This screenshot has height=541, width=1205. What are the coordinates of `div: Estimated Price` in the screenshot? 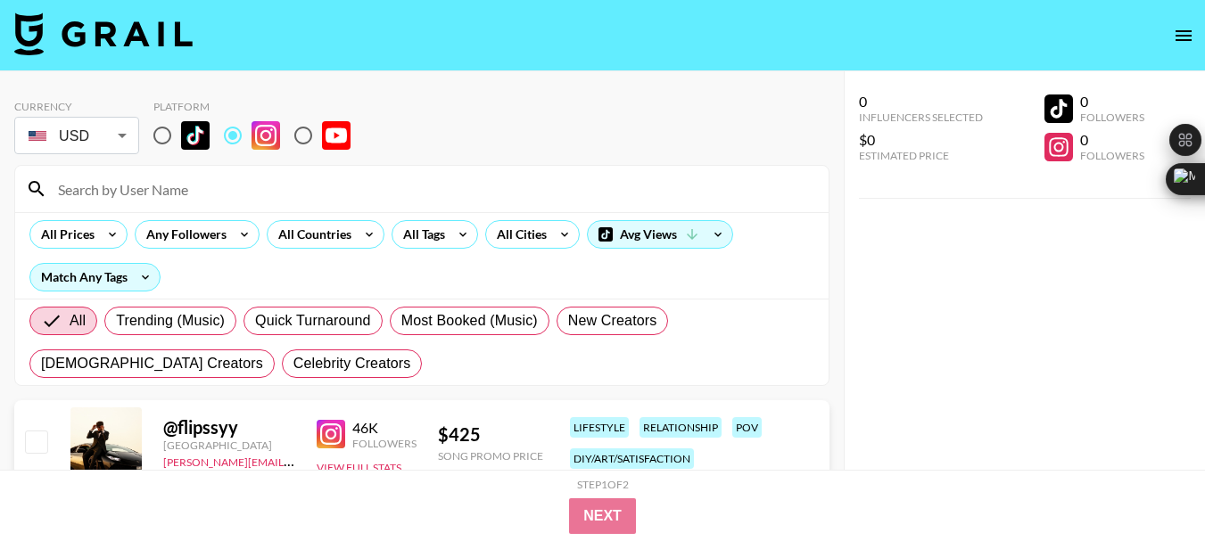 It's located at (920, 155).